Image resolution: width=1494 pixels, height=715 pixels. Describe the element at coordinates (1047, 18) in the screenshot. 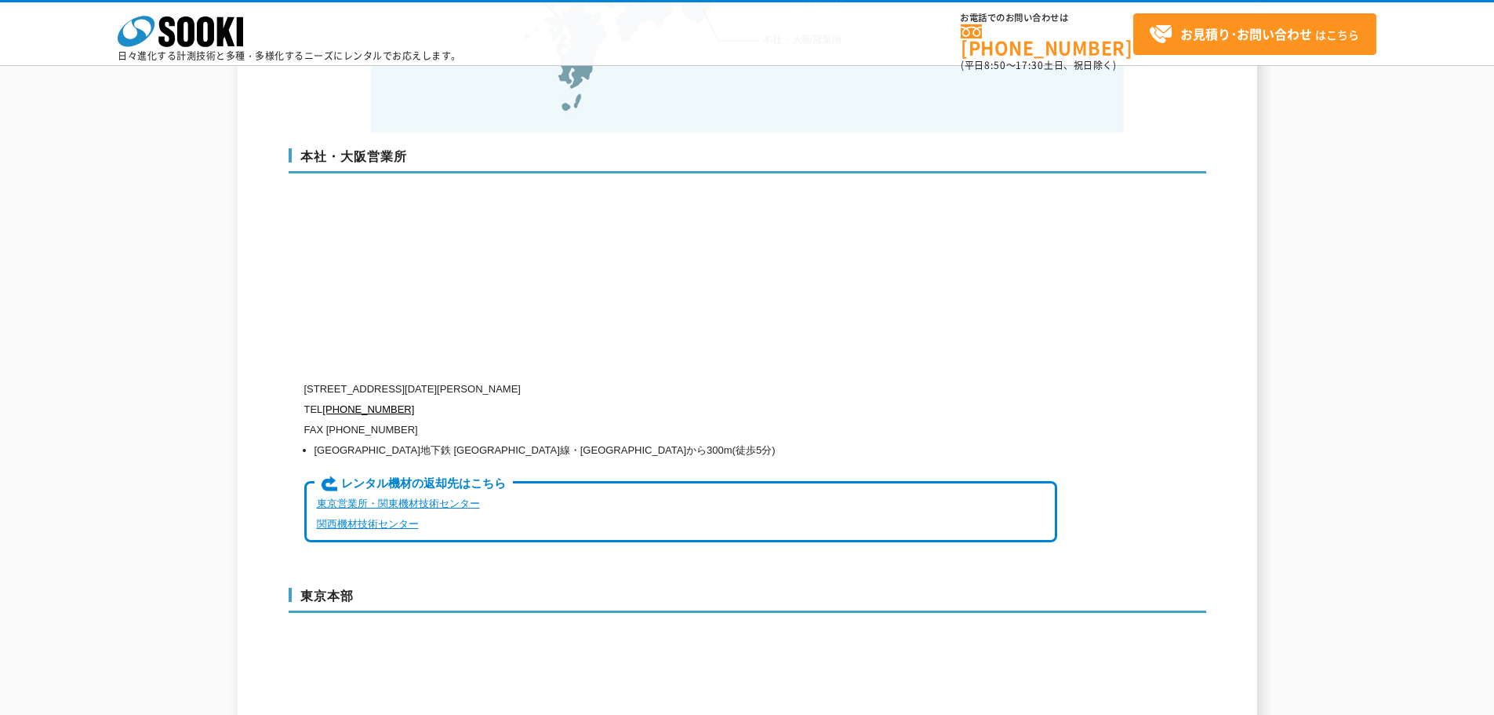

I see `span: お電話でのお問い合わせは` at that location.